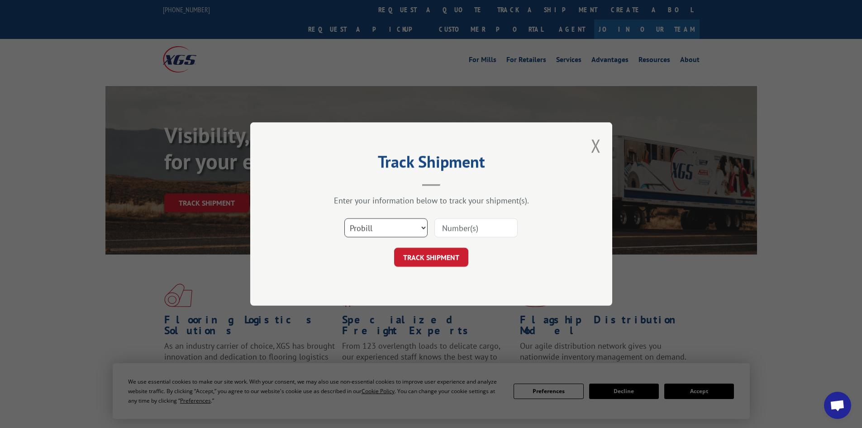 The image size is (862, 428). What do you see at coordinates (431, 257) in the screenshot?
I see `button: TRACK SHIPMENT` at bounding box center [431, 257].